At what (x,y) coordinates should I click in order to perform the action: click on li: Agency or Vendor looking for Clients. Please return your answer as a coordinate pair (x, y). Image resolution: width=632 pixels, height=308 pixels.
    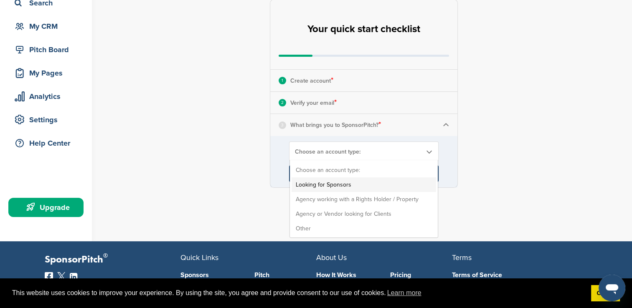
    Looking at the image, I should click on (364, 214).